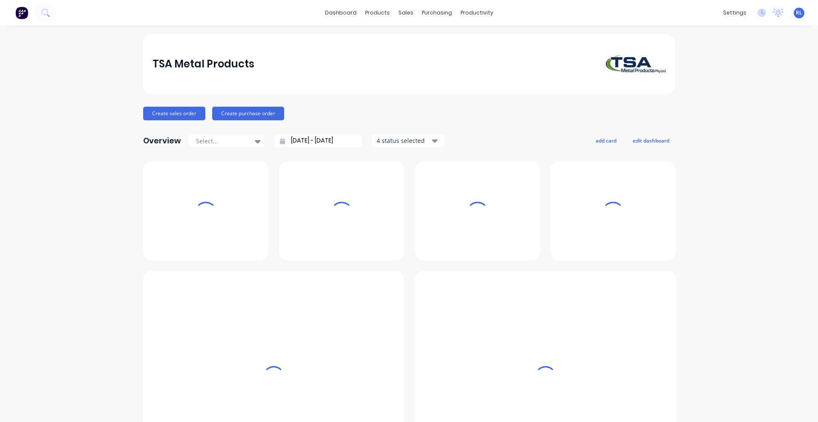  What do you see at coordinates (437, 13) in the screenshot?
I see `div: purchasing` at bounding box center [437, 13].